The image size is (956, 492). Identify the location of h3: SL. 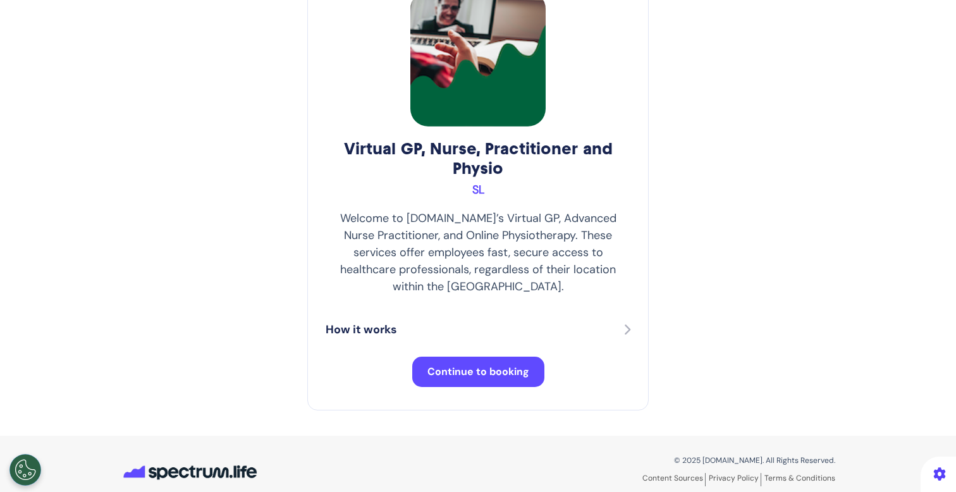
(478, 190).